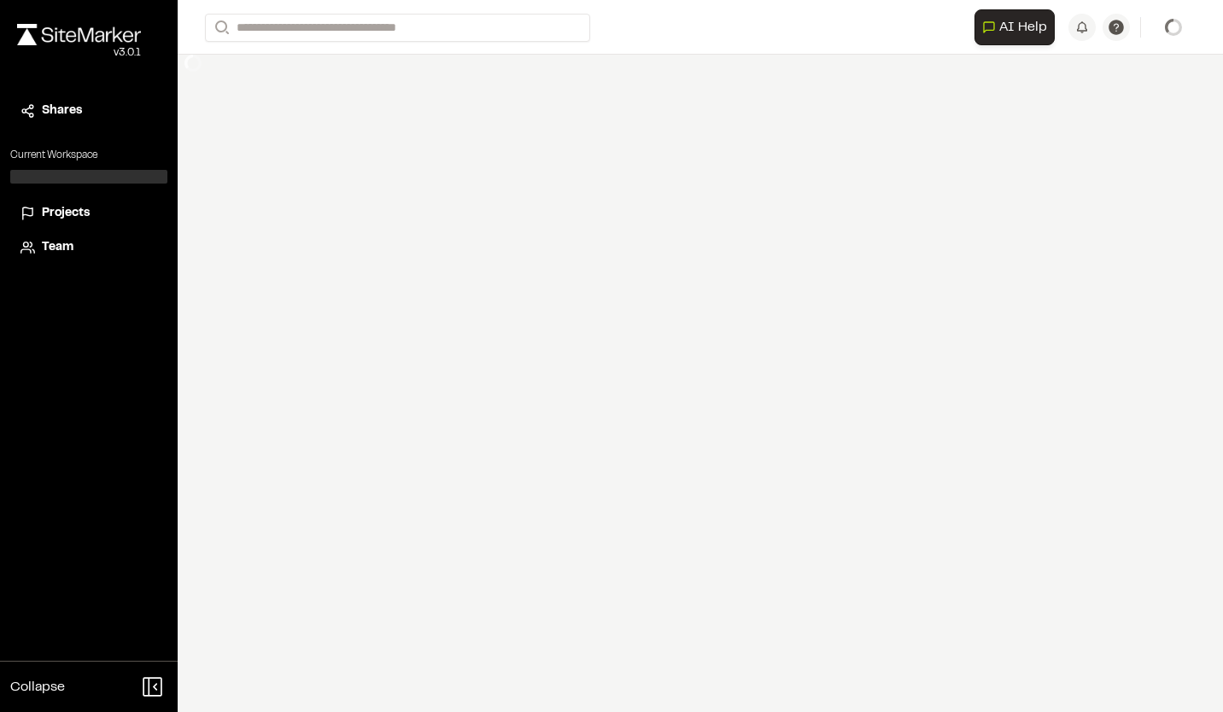 This screenshot has height=712, width=1223. I want to click on div: Oh geez...please don't..., so click(79, 53).